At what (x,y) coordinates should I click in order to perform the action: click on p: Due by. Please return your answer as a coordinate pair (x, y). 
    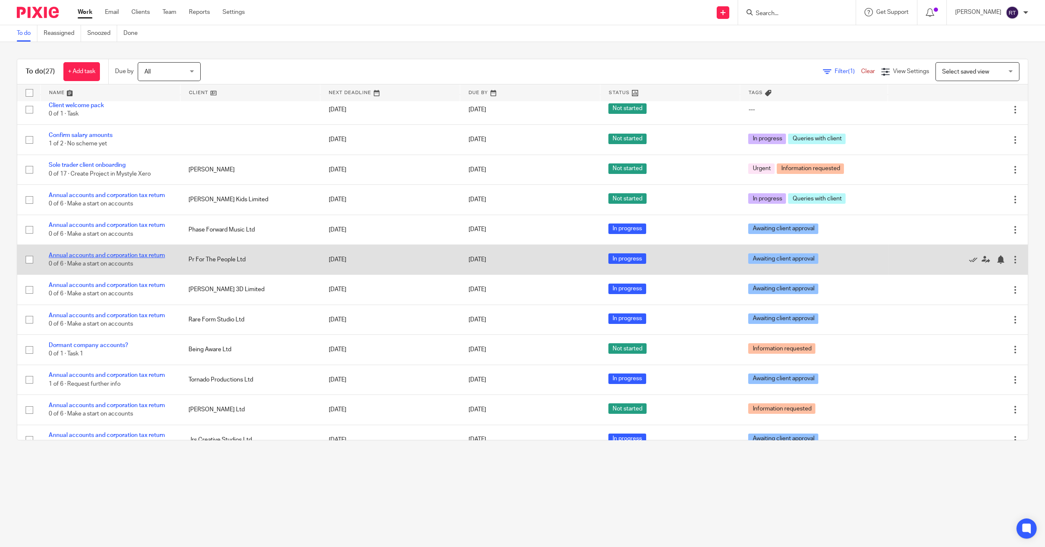
    Looking at the image, I should click on (124, 71).